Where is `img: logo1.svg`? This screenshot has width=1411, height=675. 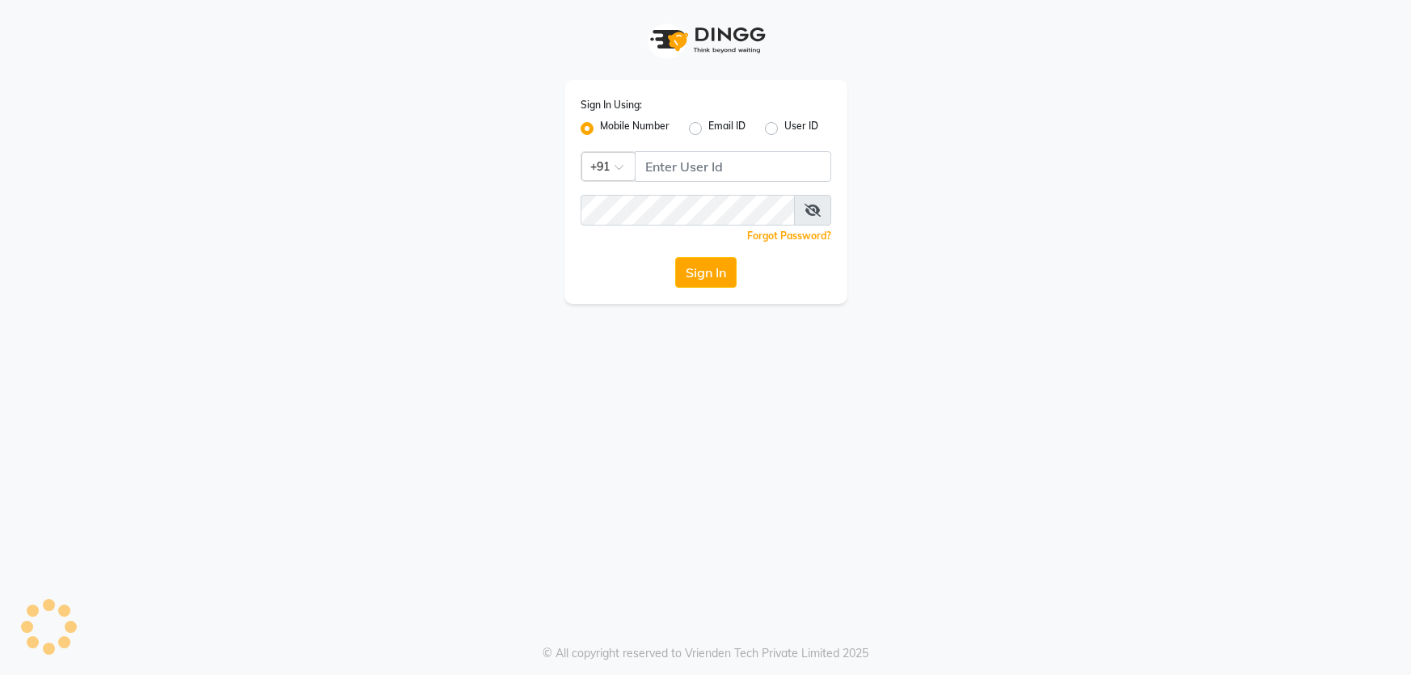 img: logo1.svg is located at coordinates (706, 40).